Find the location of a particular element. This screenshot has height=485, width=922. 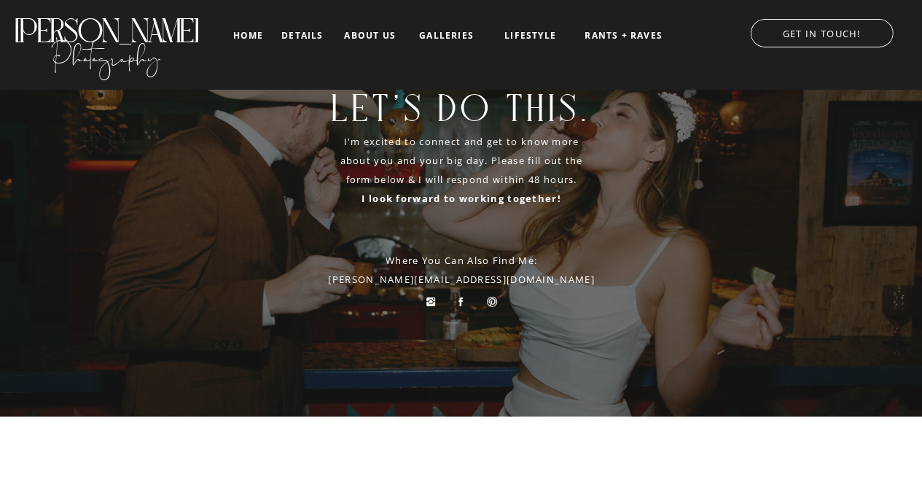

nav: galleries is located at coordinates (446, 36).